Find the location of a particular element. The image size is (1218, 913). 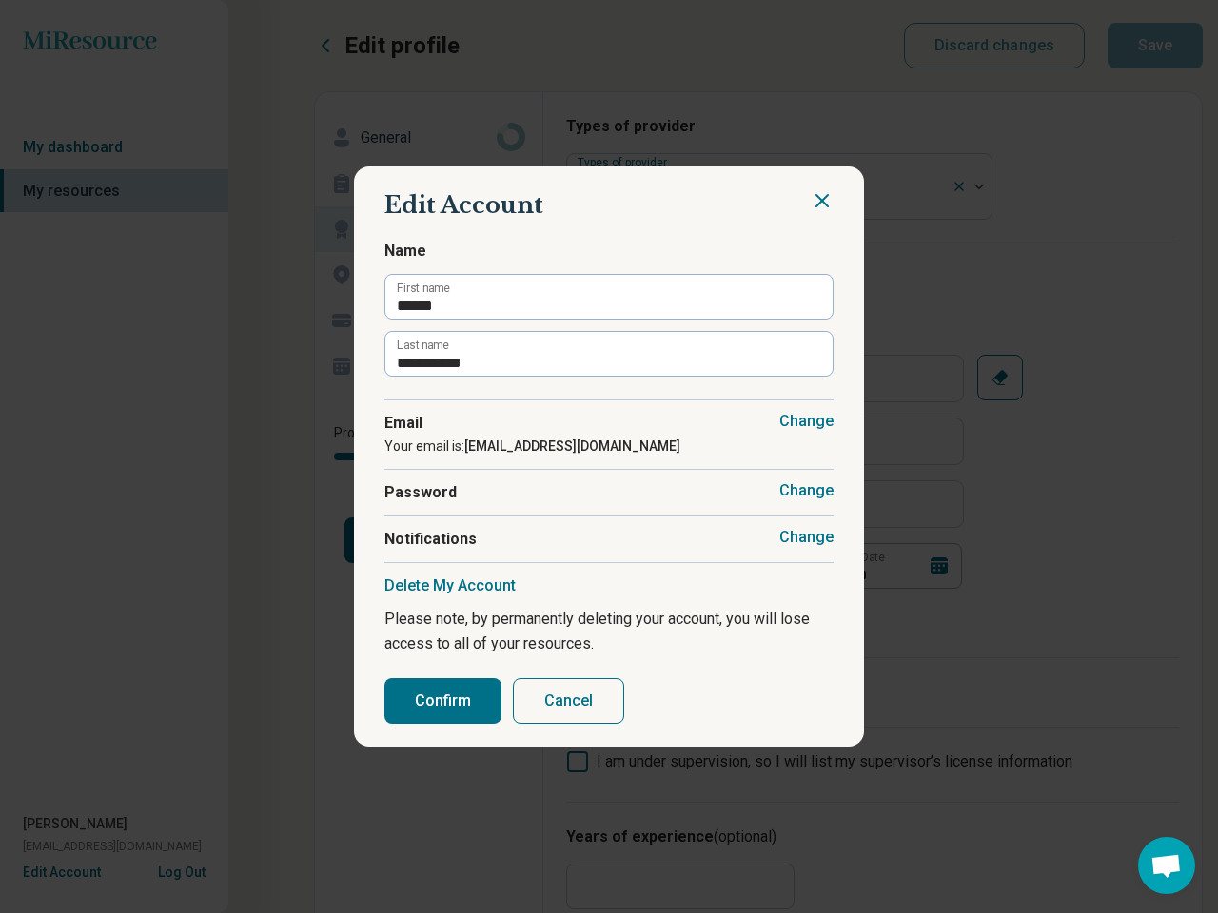

span: Password is located at coordinates (609, 493).